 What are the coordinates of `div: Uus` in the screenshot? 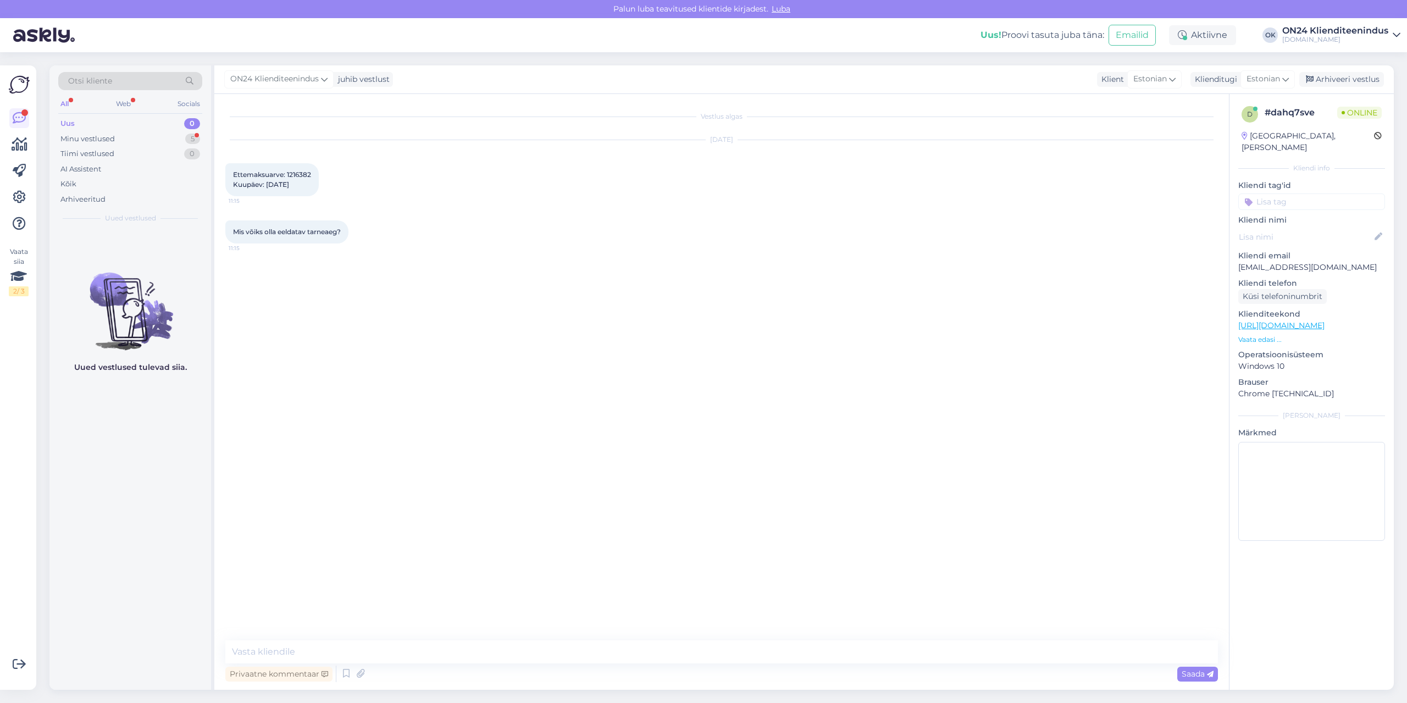 It's located at (68, 124).